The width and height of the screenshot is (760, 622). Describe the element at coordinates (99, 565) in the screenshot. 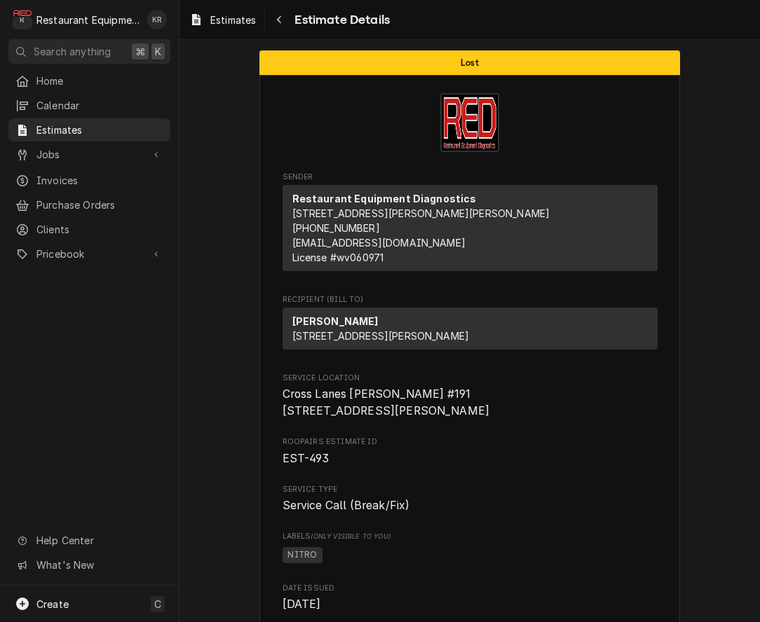

I see `span: What's New` at that location.